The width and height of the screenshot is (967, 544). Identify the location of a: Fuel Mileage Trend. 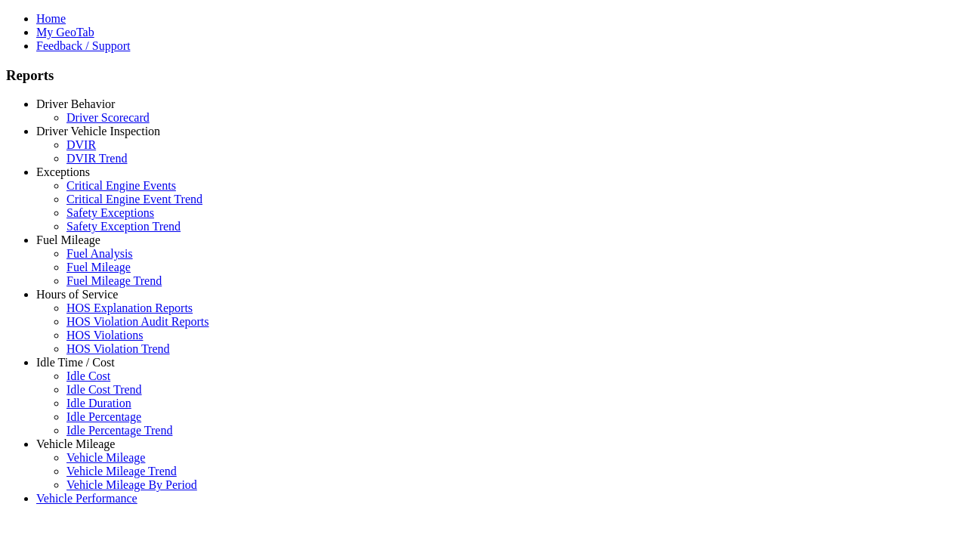
(114, 280).